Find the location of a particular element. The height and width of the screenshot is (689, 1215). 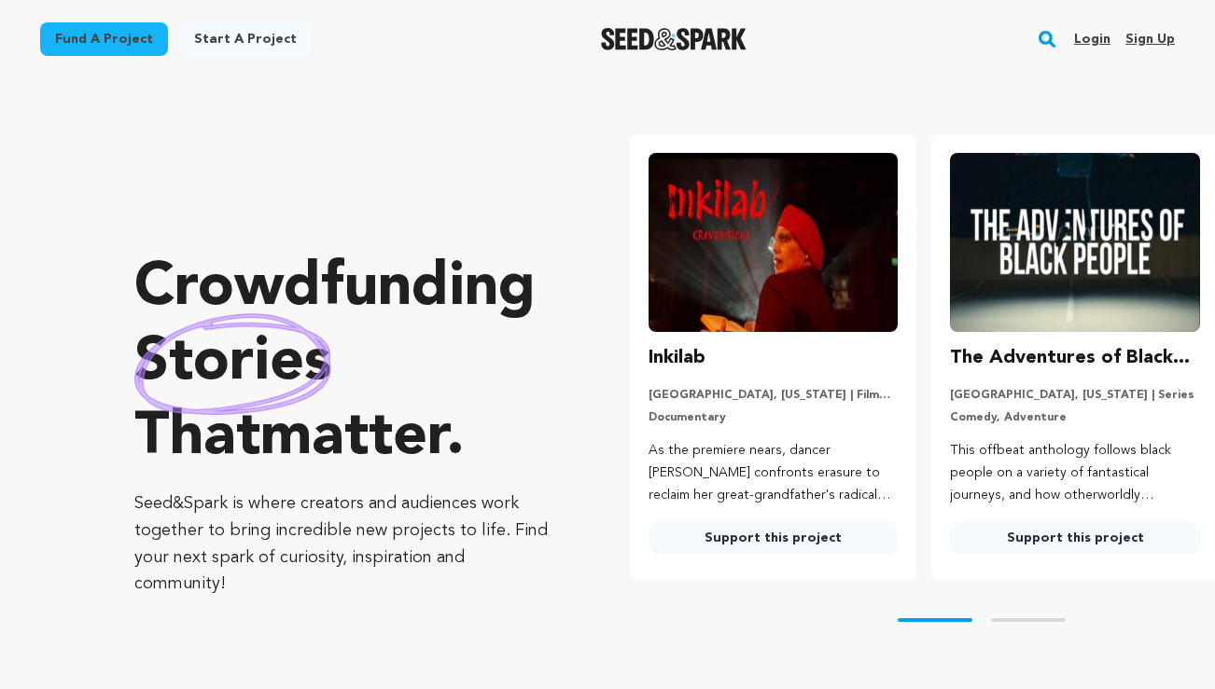

p: Comedy, Adventure is located at coordinates (1075, 418).